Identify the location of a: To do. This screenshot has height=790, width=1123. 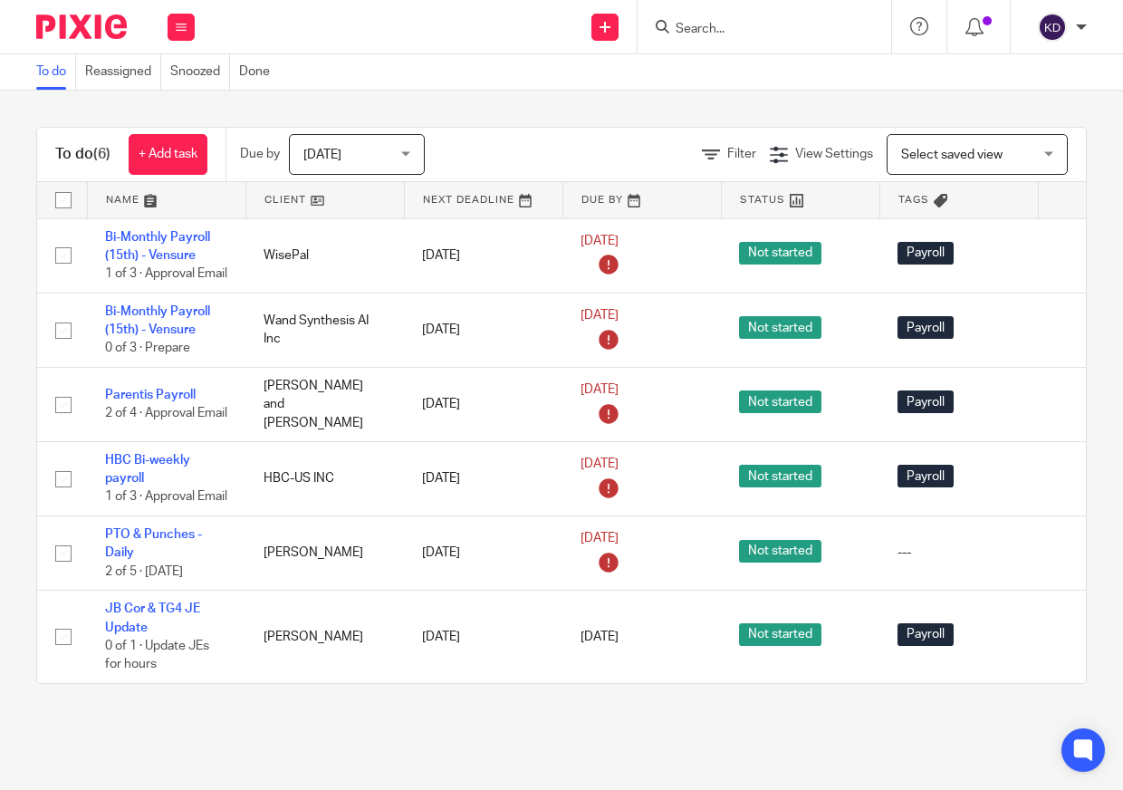
(56, 72).